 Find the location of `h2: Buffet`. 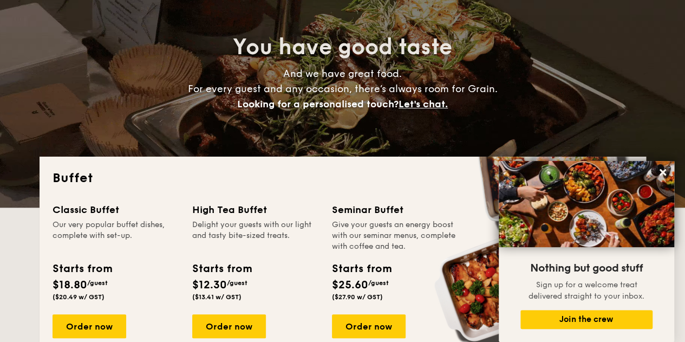

h2: Buffet is located at coordinates (343, 178).